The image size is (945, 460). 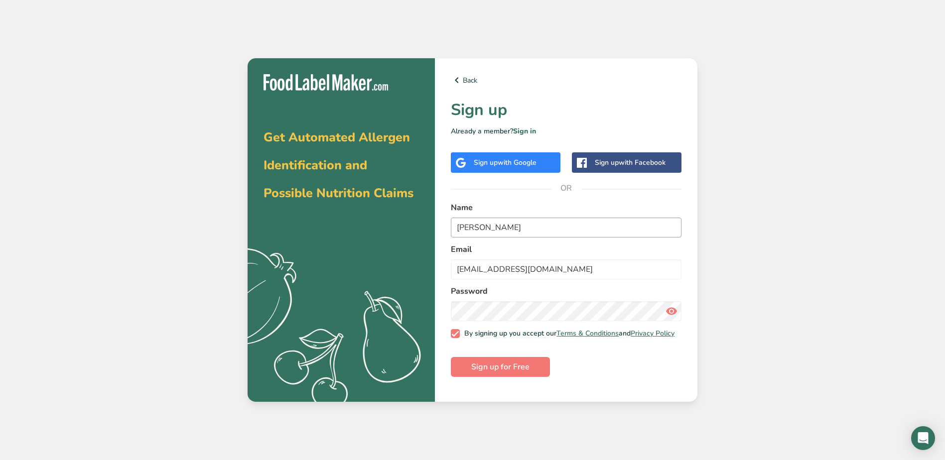 What do you see at coordinates (566, 80) in the screenshot?
I see `a: Back` at bounding box center [566, 80].